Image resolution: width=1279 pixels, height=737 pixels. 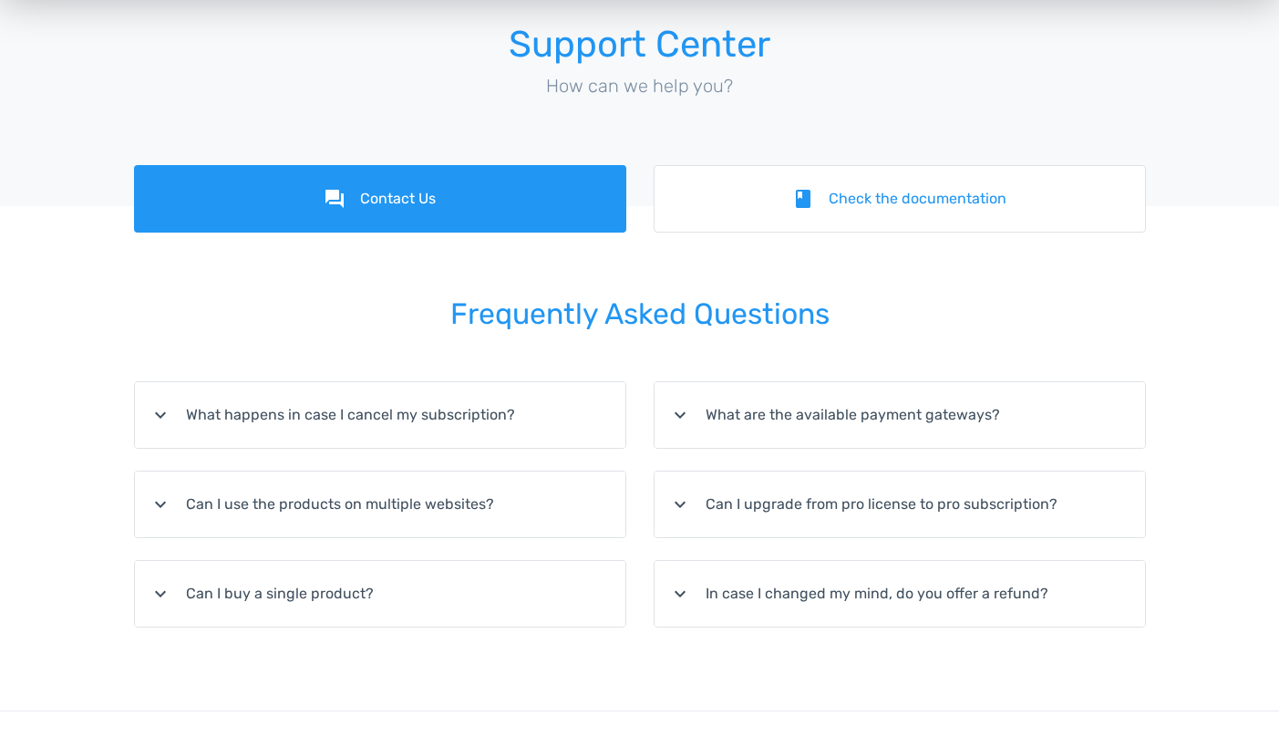 What do you see at coordinates (900, 415) in the screenshot?
I see `summary: expand_moreWhat are the available payment gateways?` at bounding box center [900, 415].